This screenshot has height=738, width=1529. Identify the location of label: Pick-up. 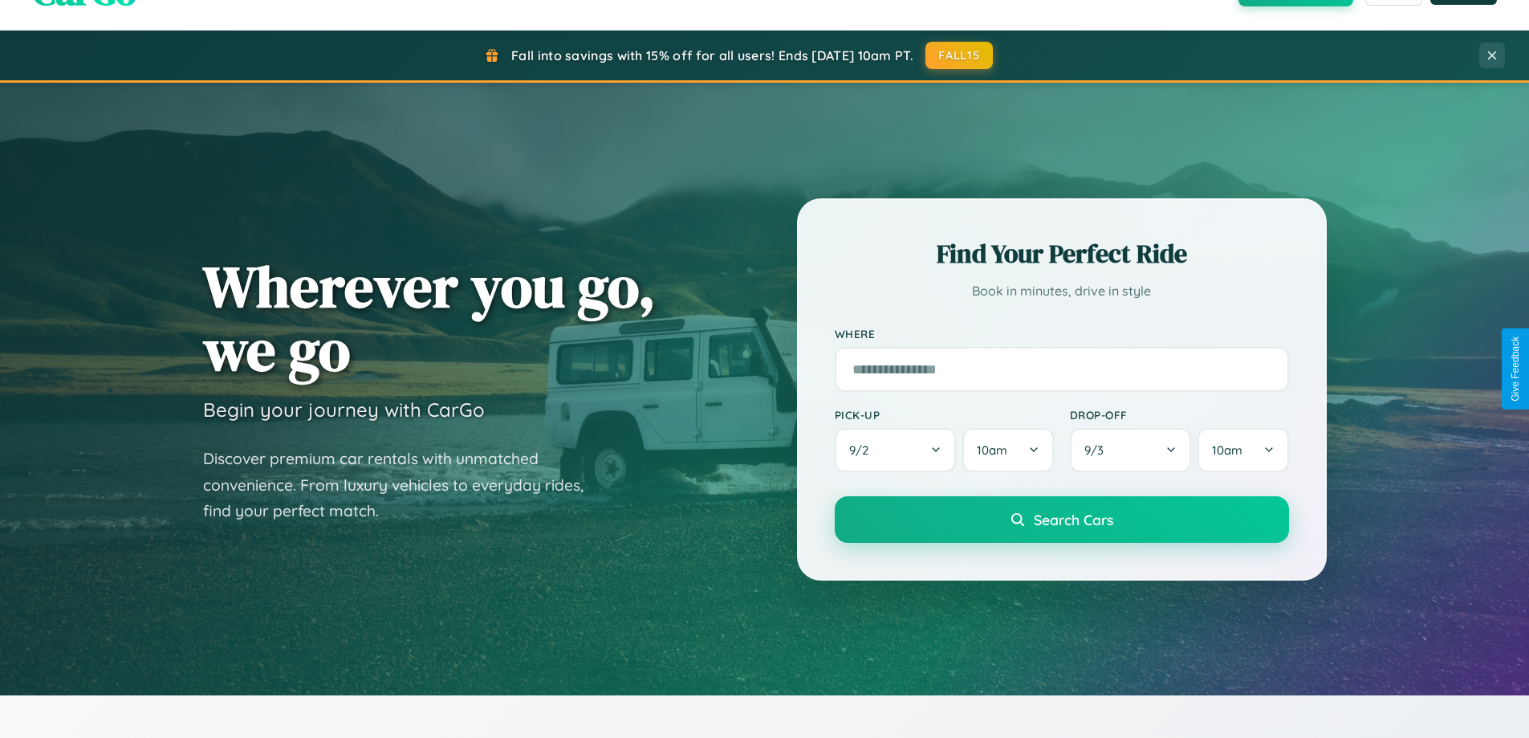
(944, 414).